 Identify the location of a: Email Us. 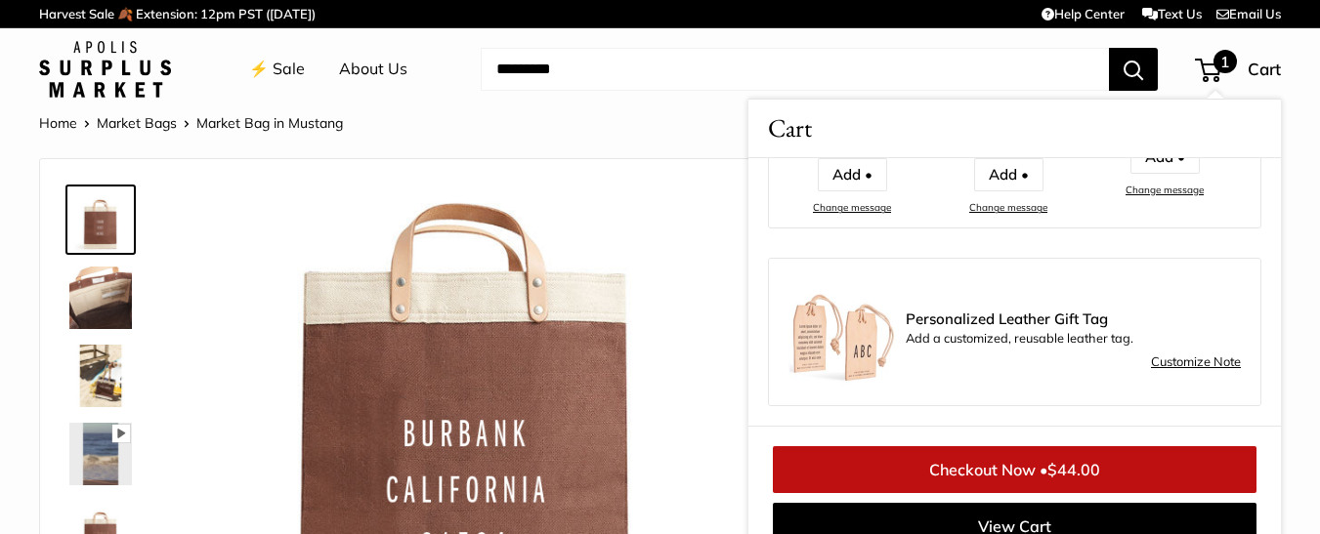
(1249, 14).